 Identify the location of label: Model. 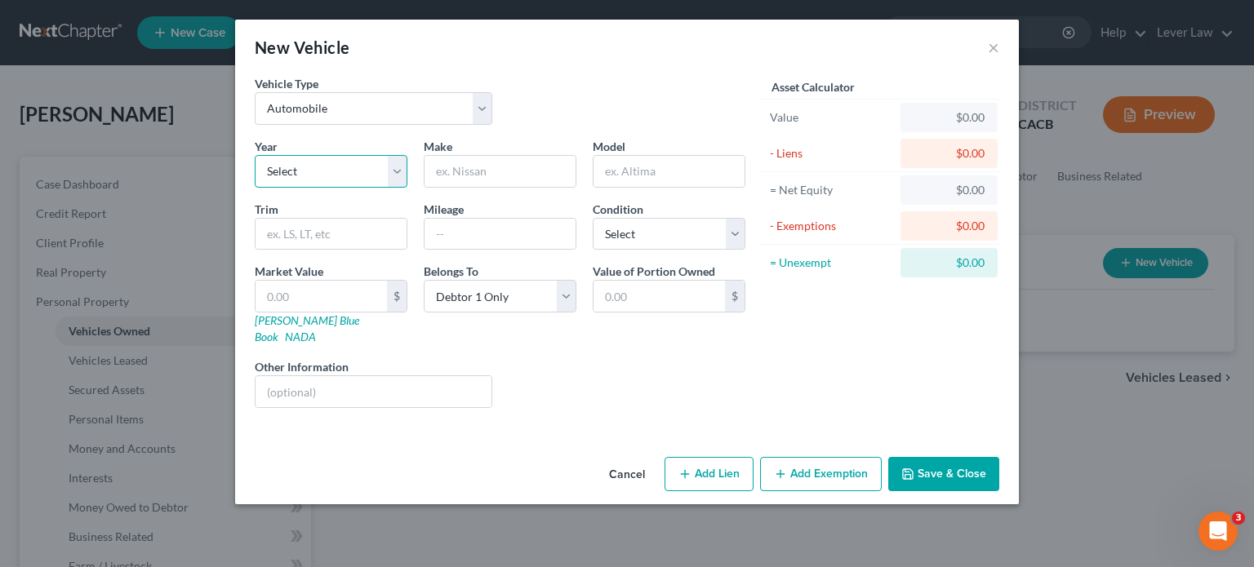
(609, 146).